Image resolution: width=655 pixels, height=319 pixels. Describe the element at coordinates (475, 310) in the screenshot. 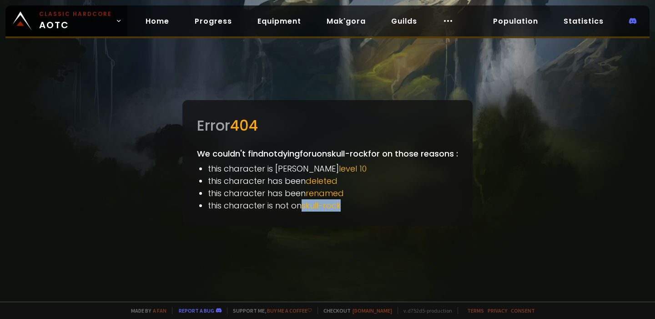

I see `a: Terms` at that location.